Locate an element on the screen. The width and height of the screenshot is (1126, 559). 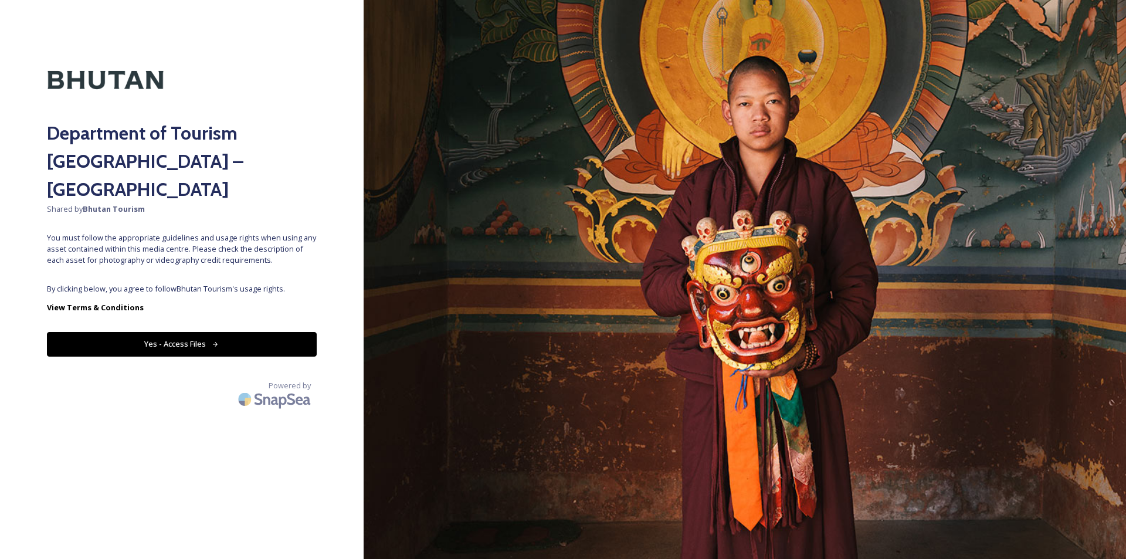
a: View Terms & Conditions is located at coordinates (182, 307).